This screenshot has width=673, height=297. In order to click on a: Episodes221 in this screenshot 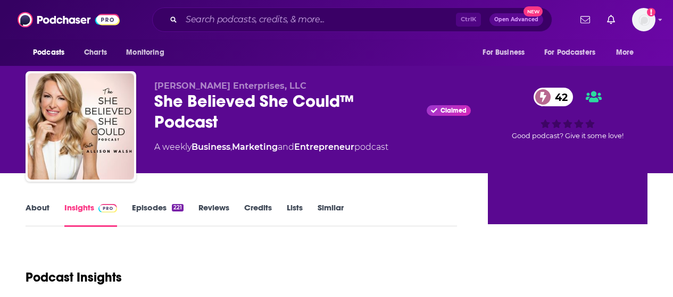, I will do `click(157, 215)`.